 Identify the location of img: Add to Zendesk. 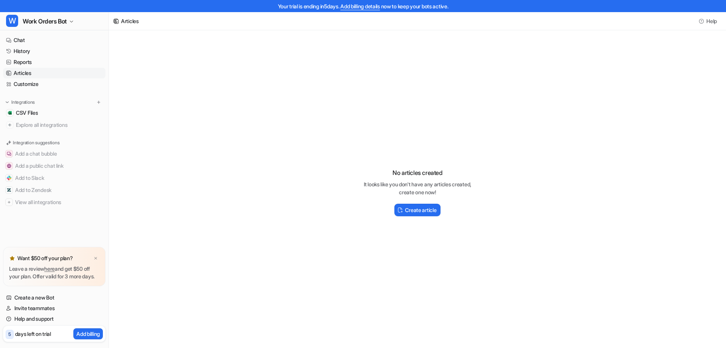
(9, 190).